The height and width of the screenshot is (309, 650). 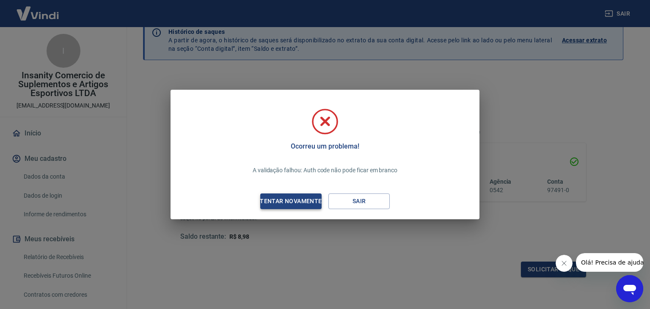 I want to click on button: Sair, so click(x=359, y=201).